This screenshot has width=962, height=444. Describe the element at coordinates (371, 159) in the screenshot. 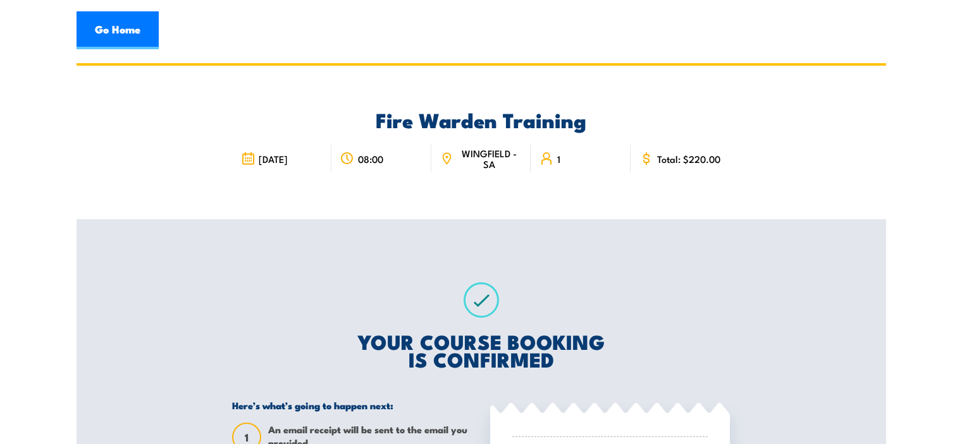

I see `span: 08:00` at that location.